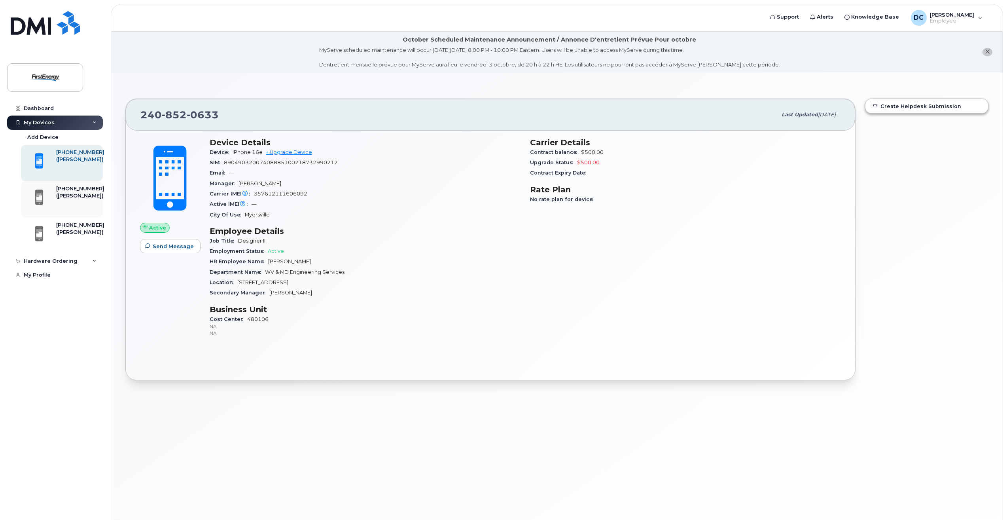 This screenshot has height=520, width=1007. What do you see at coordinates (223, 282) in the screenshot?
I see `span: Location` at bounding box center [223, 282].